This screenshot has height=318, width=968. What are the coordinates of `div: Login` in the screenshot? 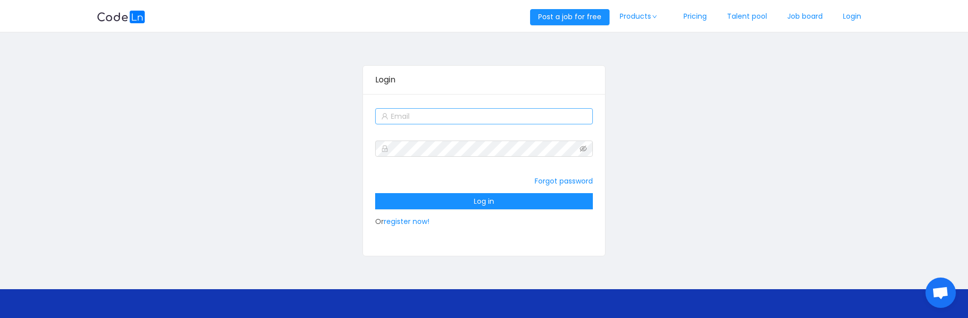 It's located at (483, 80).